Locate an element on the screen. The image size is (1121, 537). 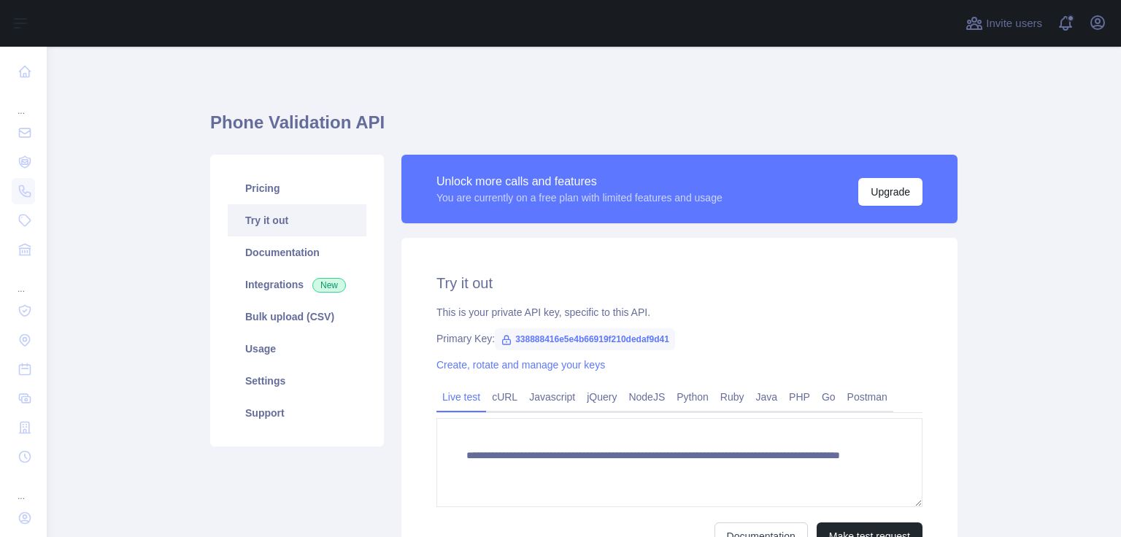
span: New is located at coordinates (329, 285).